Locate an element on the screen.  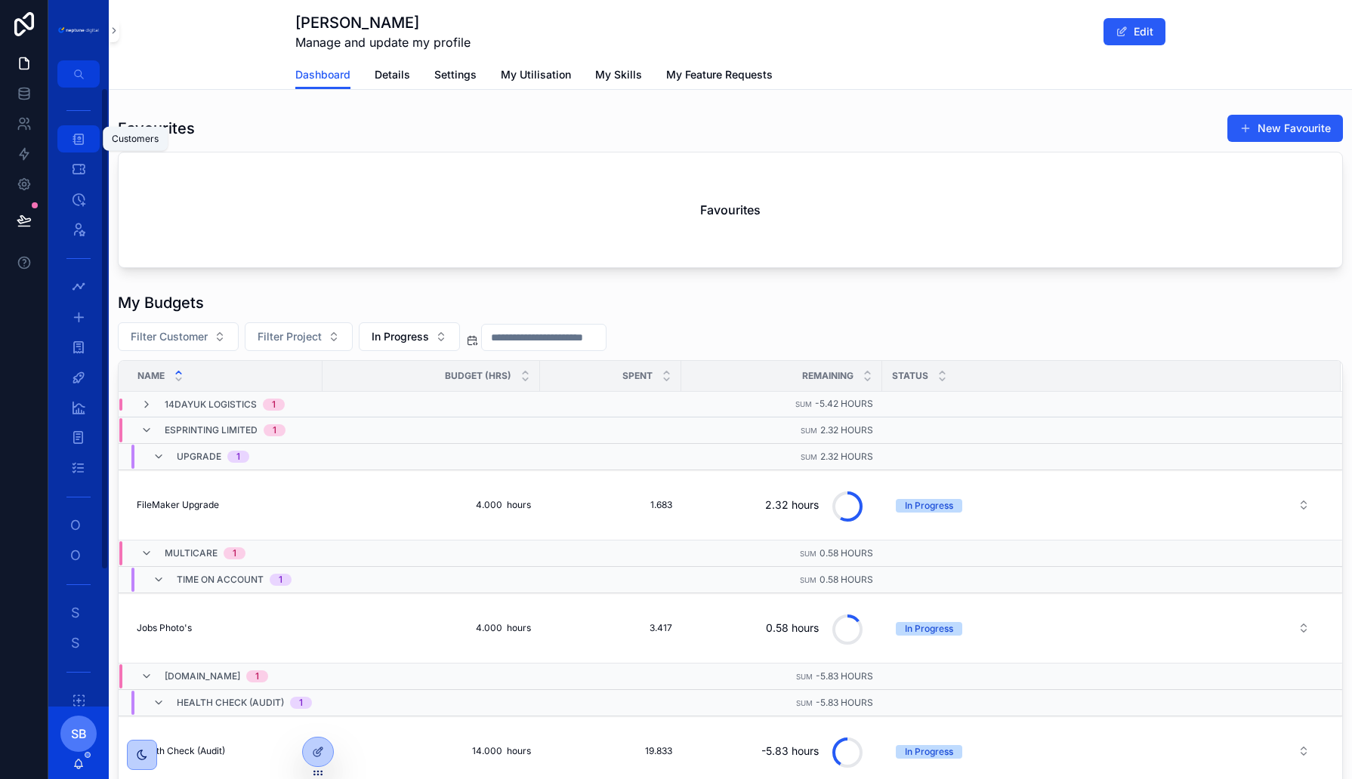
span: 1.683 is located at coordinates (610, 505).